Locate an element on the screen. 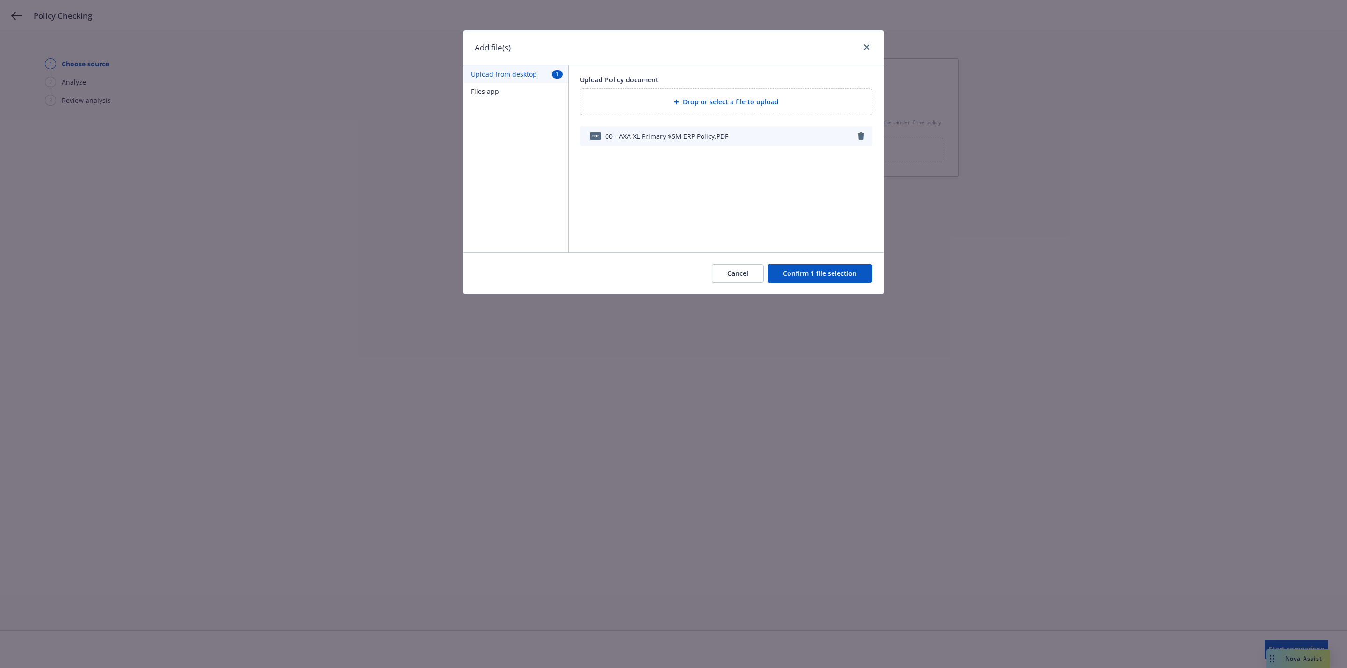 This screenshot has width=1347, height=668. a: close is located at coordinates (866, 47).